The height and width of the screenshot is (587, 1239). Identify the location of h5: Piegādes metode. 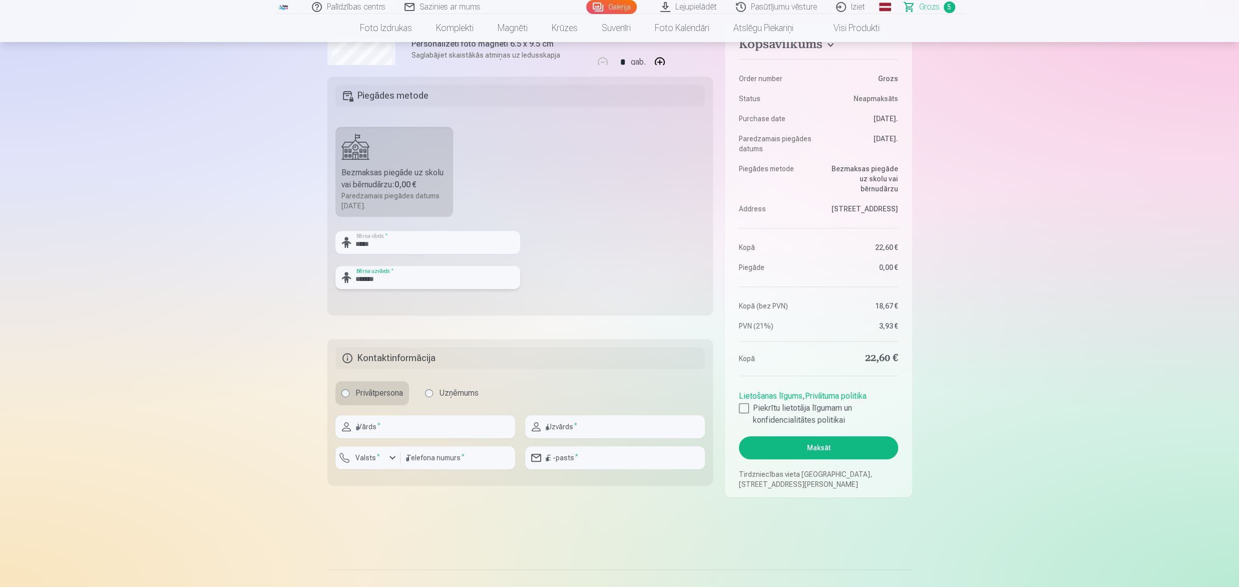
(520, 96).